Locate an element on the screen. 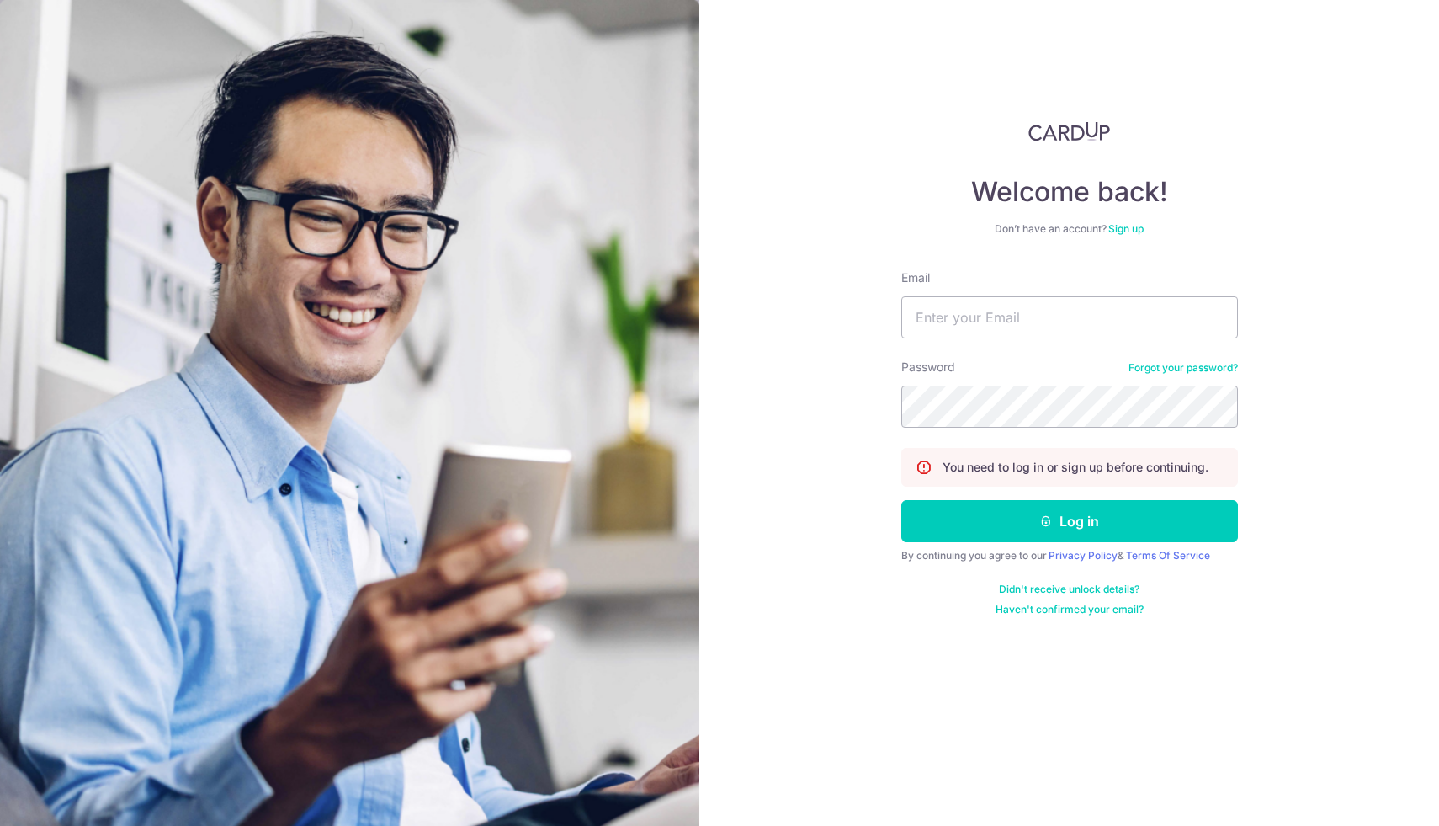 The height and width of the screenshot is (826, 1439). label: Email is located at coordinates (916, 278).